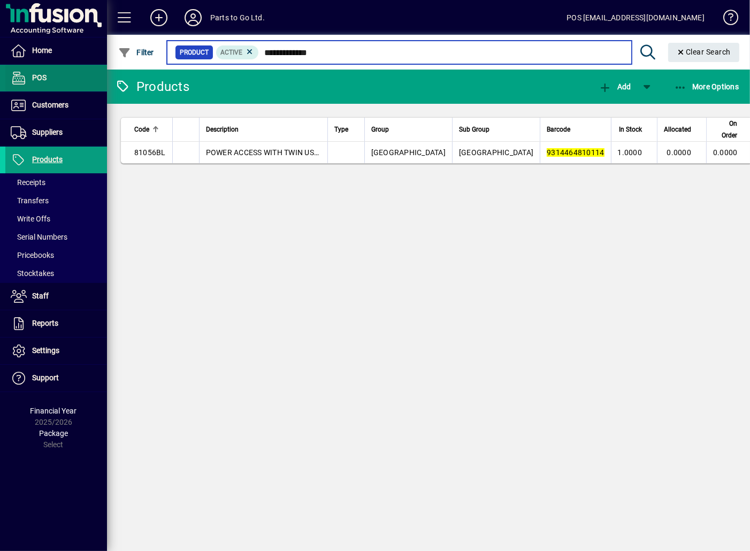 This screenshot has height=551, width=750. What do you see at coordinates (193, 18) in the screenshot?
I see `button: Profile` at bounding box center [193, 18].